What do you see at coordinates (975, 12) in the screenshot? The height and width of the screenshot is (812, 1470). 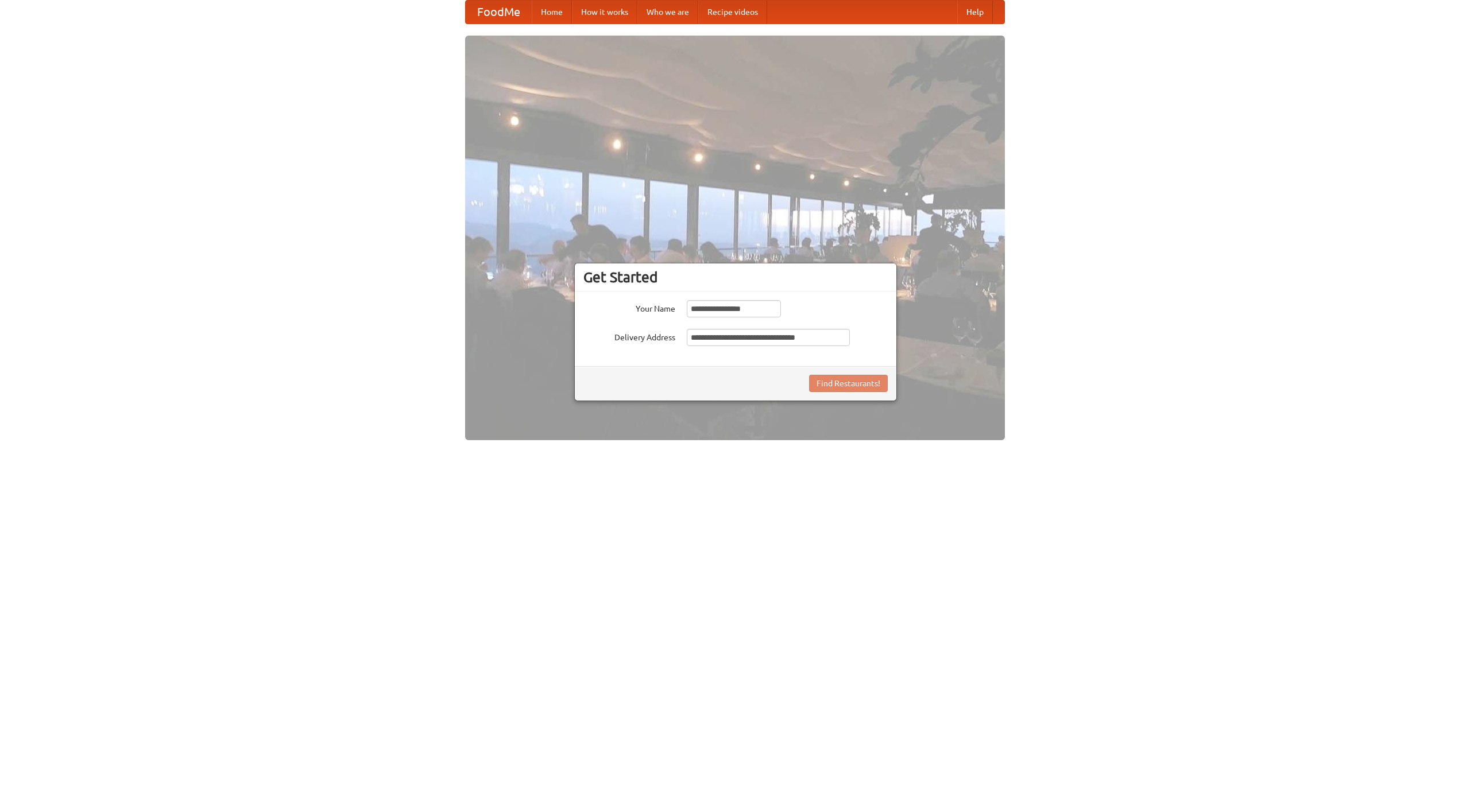 I see `a: Help` at bounding box center [975, 12].